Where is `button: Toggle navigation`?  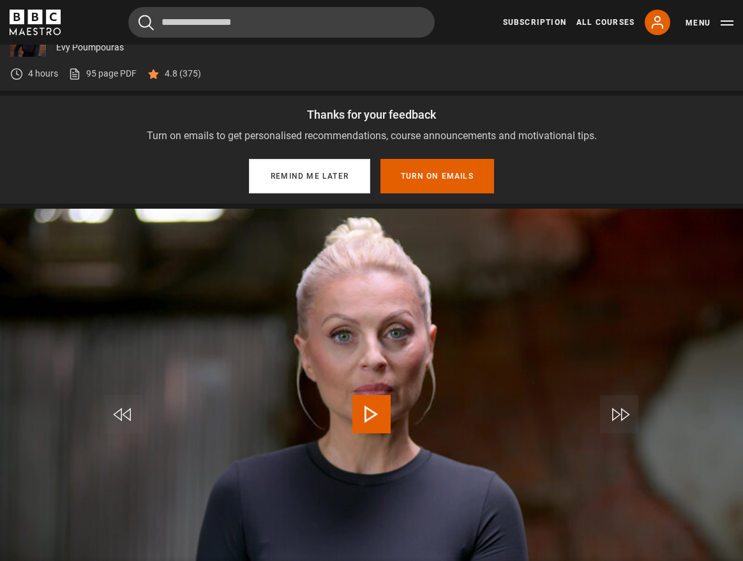 button: Toggle navigation is located at coordinates (709, 23).